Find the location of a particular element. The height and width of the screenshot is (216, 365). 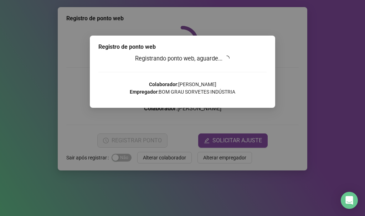

strong: Empregador is located at coordinates (144, 92).